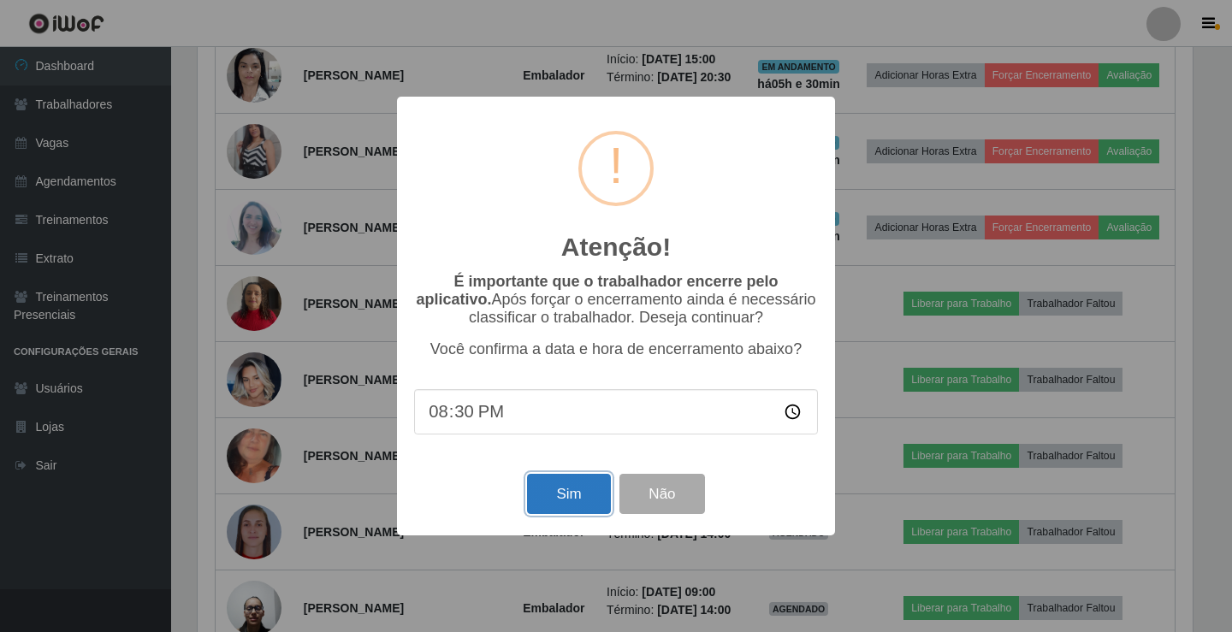  What do you see at coordinates (616, 247) in the screenshot?
I see `h2: Atenção!` at bounding box center [616, 247].